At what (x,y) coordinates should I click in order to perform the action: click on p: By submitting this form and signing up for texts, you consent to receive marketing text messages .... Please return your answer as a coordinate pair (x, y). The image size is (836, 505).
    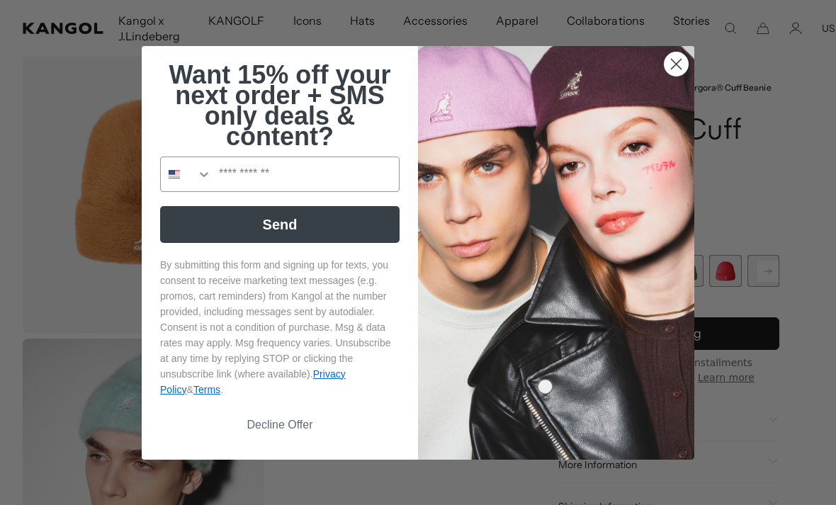
    Looking at the image, I should click on (280, 327).